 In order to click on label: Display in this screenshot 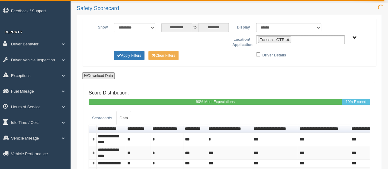, I will do `click(240, 27)`.